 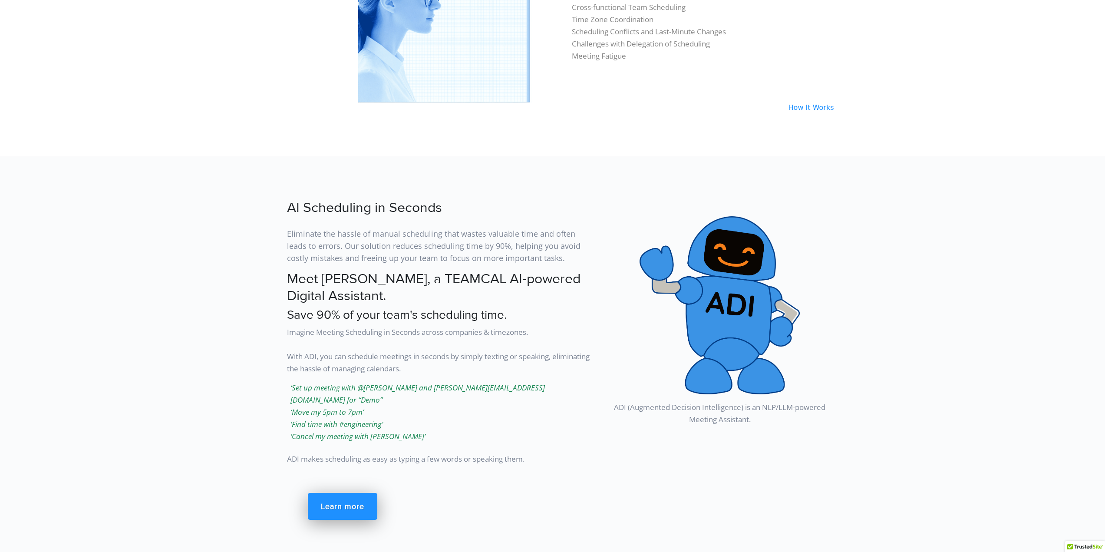 I want to click on li: Scheduling Conflicts and Last-Minute Changes, so click(x=703, y=32).